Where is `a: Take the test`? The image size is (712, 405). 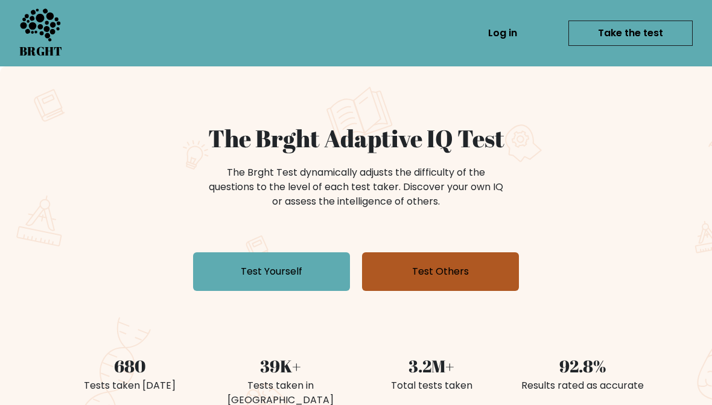 a: Take the test is located at coordinates (631, 33).